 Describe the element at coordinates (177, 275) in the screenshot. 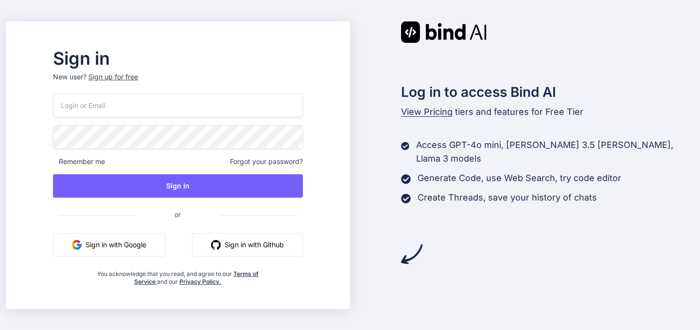

I see `div: You acknowledge that you read, and agree to our and our` at that location.